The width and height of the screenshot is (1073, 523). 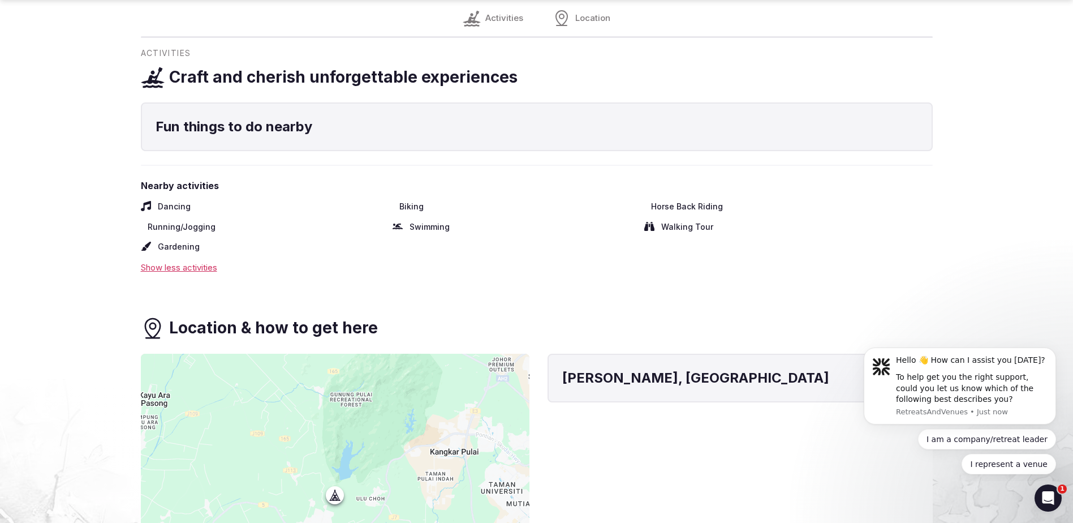 I want to click on div: Quick reply options, so click(x=113, y=114).